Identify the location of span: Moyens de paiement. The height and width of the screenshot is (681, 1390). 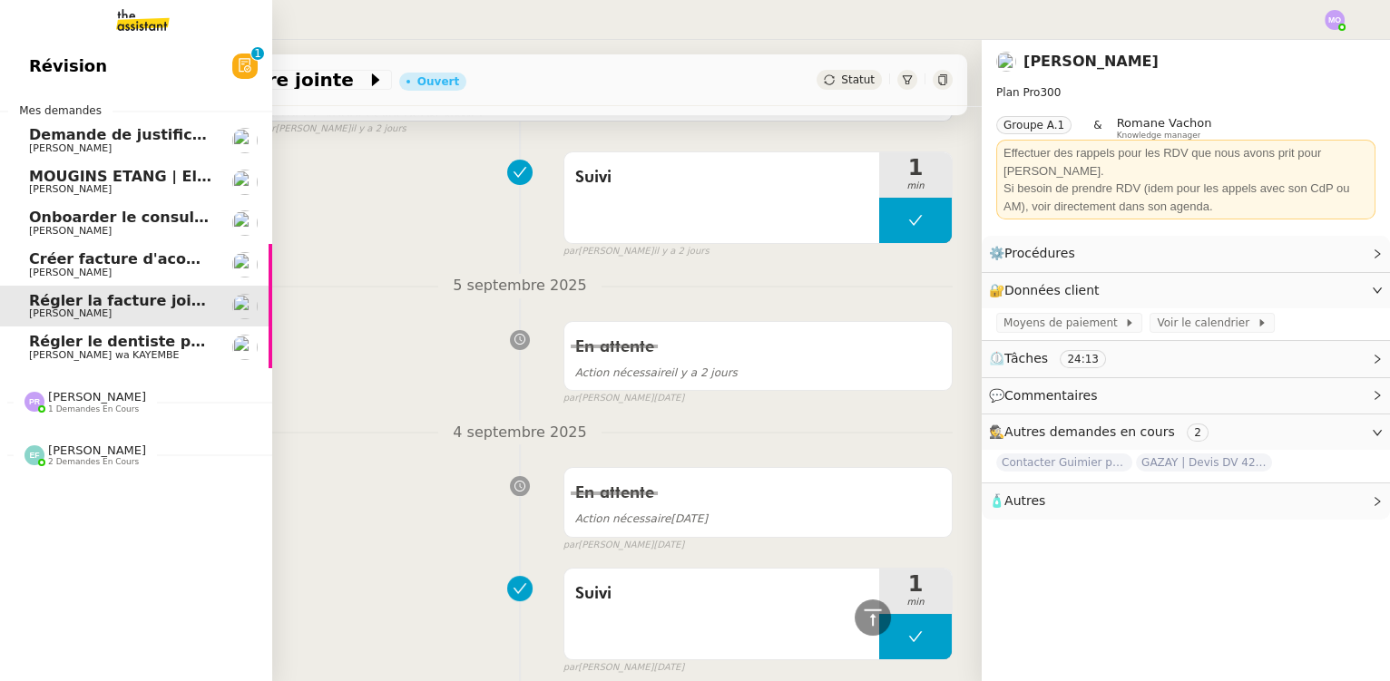
(1063, 323).